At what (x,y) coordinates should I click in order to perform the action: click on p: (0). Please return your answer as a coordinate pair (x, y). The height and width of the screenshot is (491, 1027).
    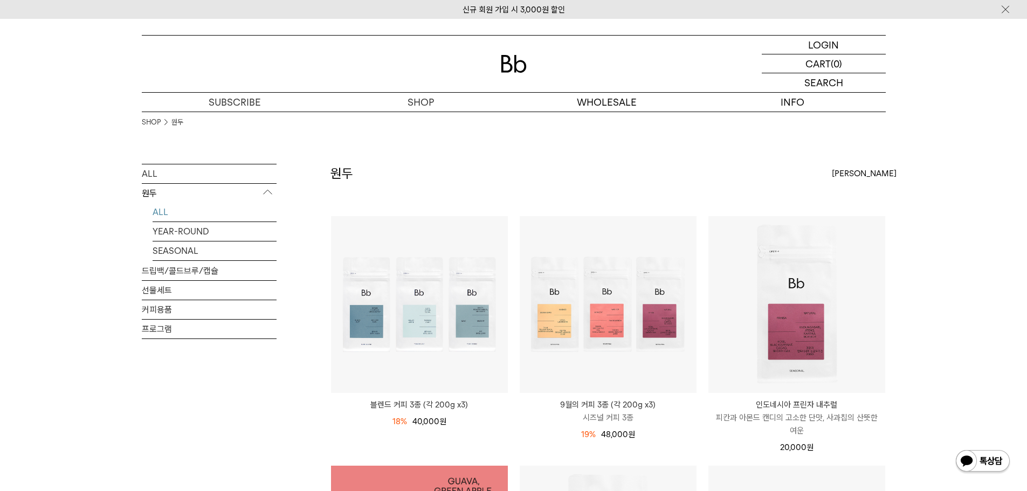
    Looking at the image, I should click on (836, 64).